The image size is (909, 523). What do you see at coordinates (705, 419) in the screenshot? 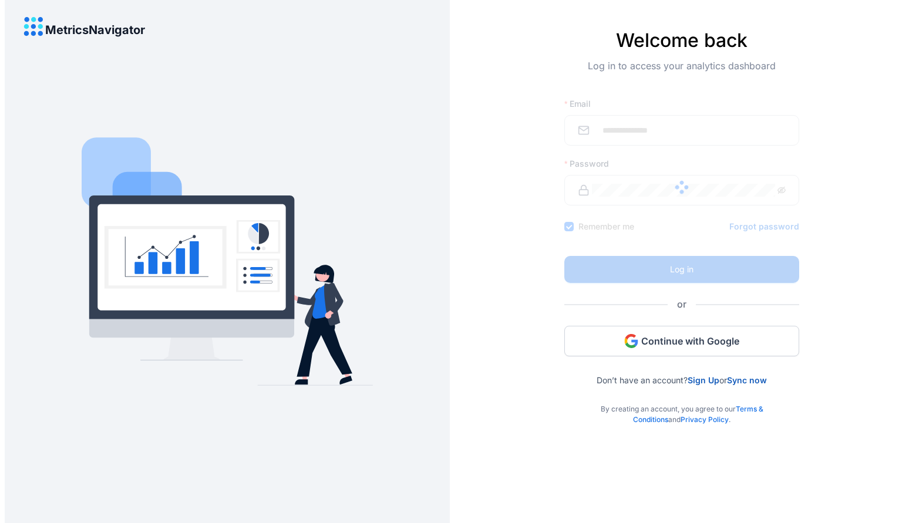
I see `a: Privacy Policy` at bounding box center [705, 419].